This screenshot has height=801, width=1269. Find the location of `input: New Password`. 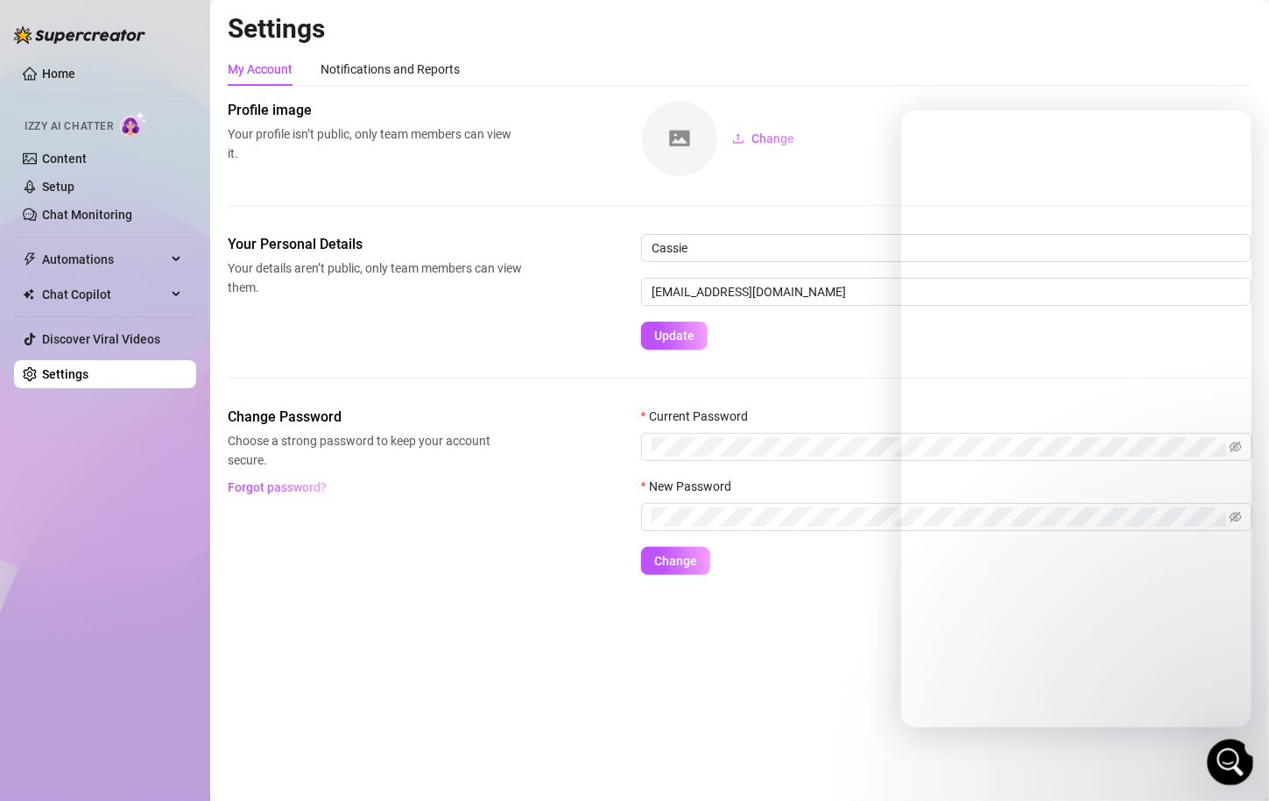

input: New Password is located at coordinates (939, 517).